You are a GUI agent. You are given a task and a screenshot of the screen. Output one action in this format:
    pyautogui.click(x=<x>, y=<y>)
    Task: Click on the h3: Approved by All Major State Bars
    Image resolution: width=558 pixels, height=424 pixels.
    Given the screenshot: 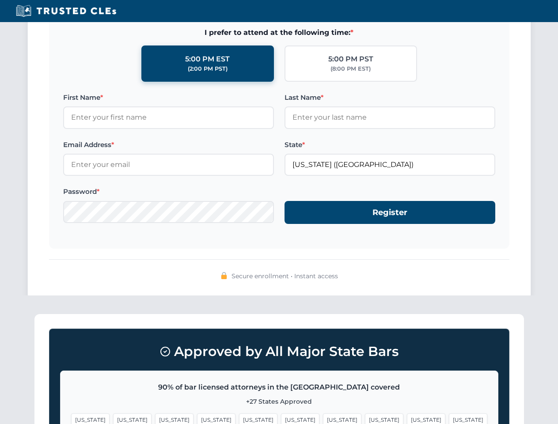 What is the action you would take?
    pyautogui.click(x=279, y=352)
    